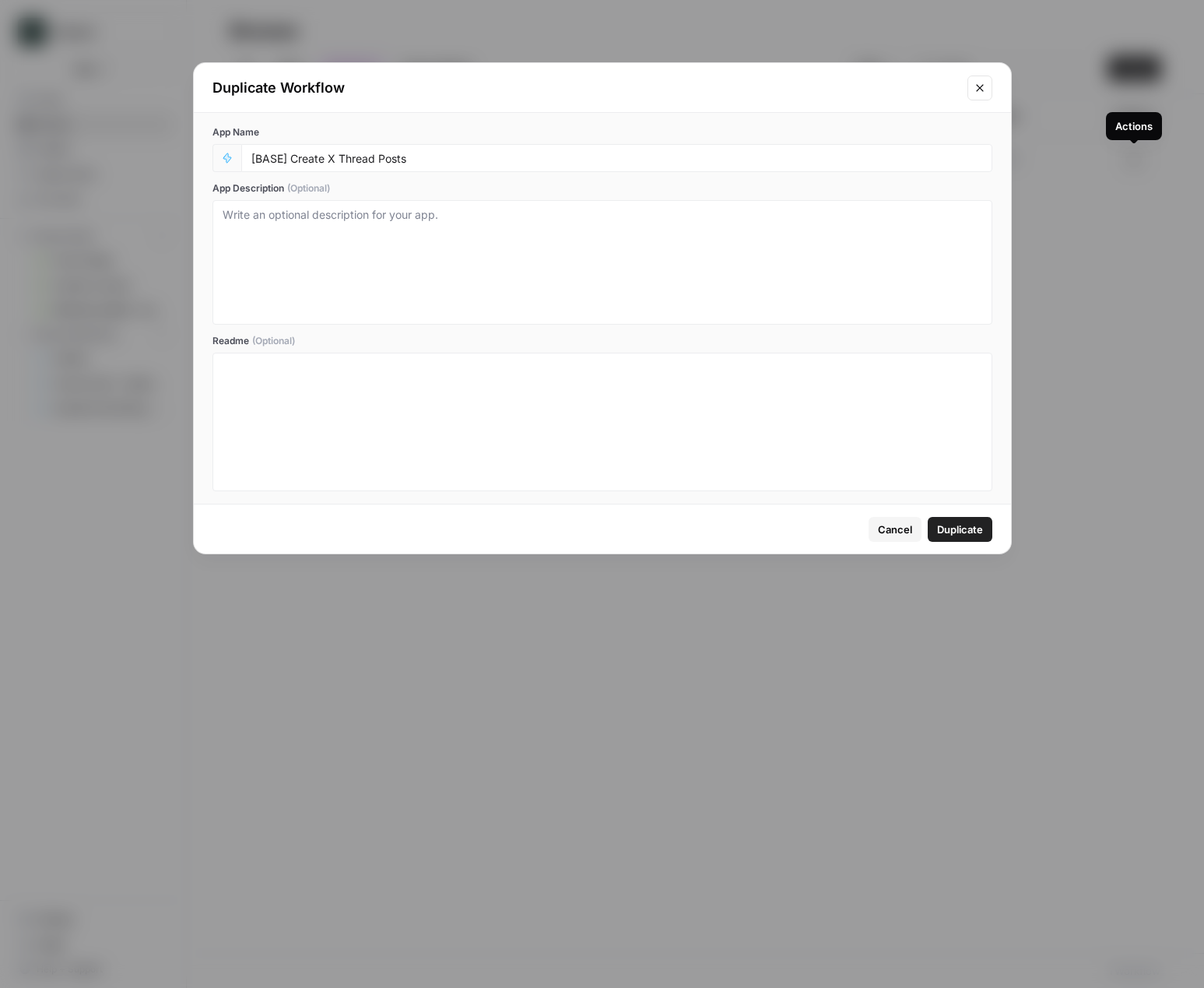  I want to click on input: Untitled, so click(616, 158).